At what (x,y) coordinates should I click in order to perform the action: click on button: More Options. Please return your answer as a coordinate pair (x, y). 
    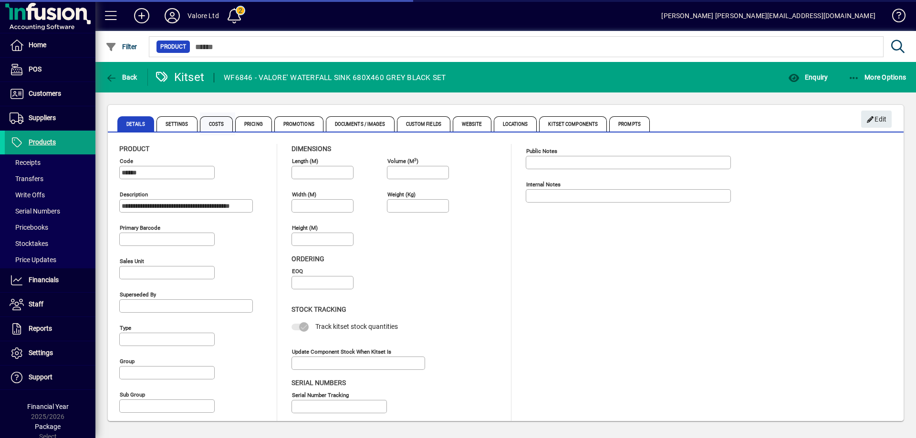
    Looking at the image, I should click on (877, 77).